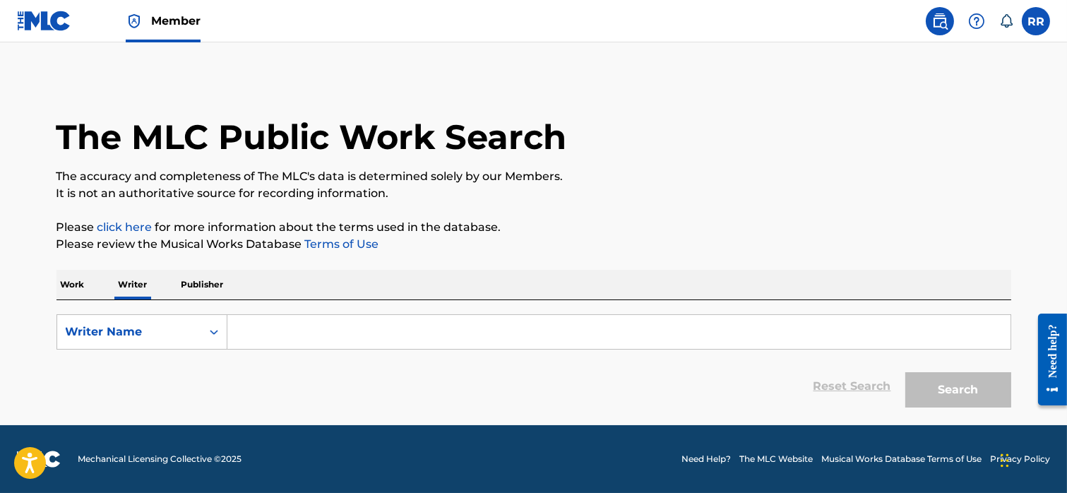 This screenshot has width=1067, height=493. I want to click on div: Open Resource Center, so click(25, 56).